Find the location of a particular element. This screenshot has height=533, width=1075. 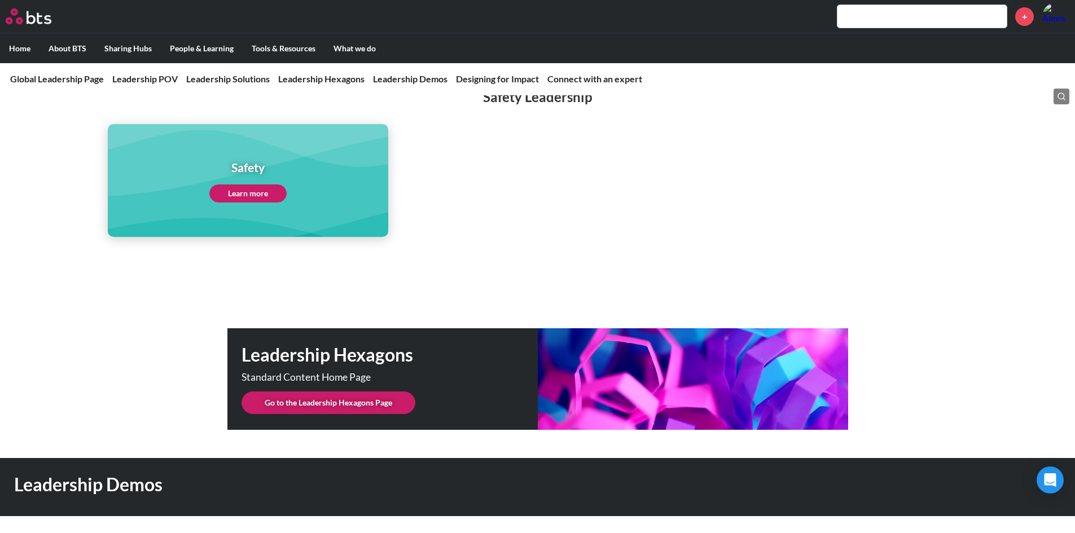

a: Leadership Solutions is located at coordinates (228, 78).